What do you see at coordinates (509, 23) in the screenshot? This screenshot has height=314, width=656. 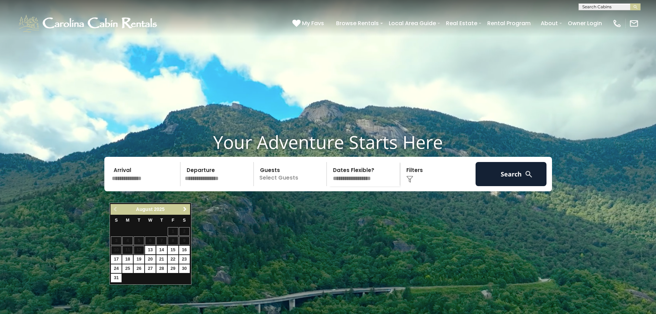 I see `a: Rental Program` at bounding box center [509, 23].